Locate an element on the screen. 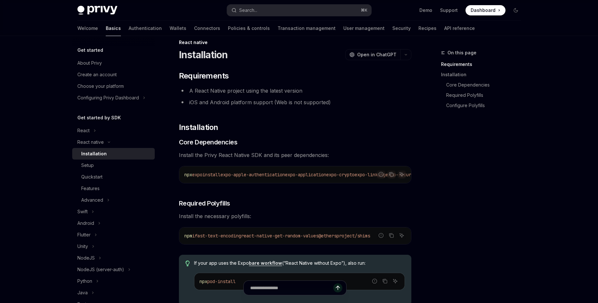 The width and height of the screenshot is (598, 303). a: bare workflow is located at coordinates (265, 264).